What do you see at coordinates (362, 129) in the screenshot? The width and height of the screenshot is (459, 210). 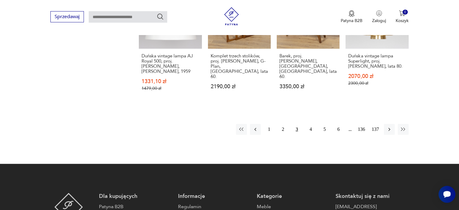 I see `button: 136` at bounding box center [362, 129].